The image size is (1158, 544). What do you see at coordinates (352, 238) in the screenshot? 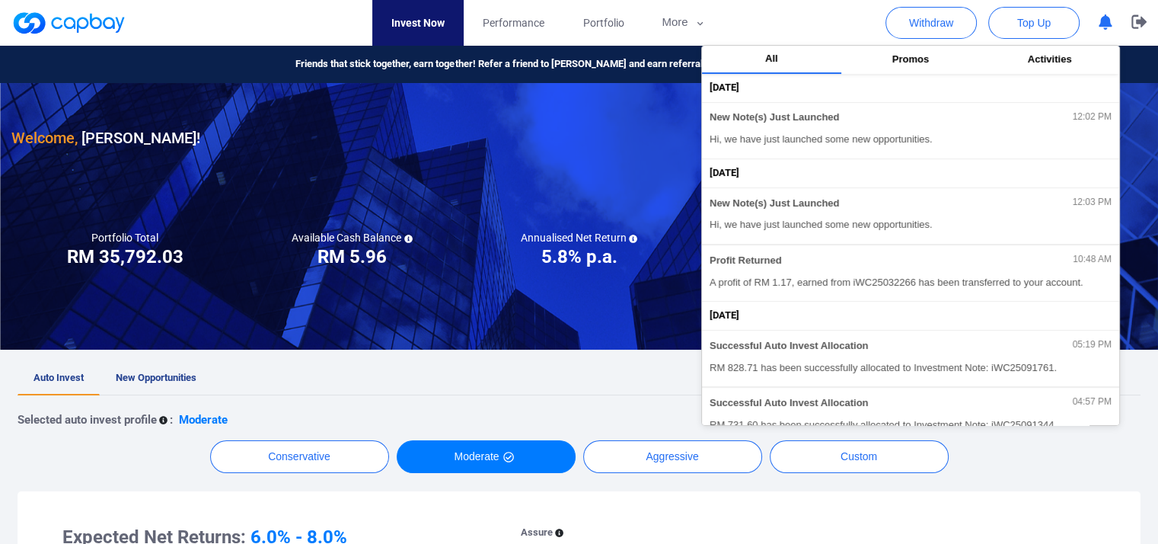
I see `h5: Available Cash Balance` at bounding box center [352, 238].